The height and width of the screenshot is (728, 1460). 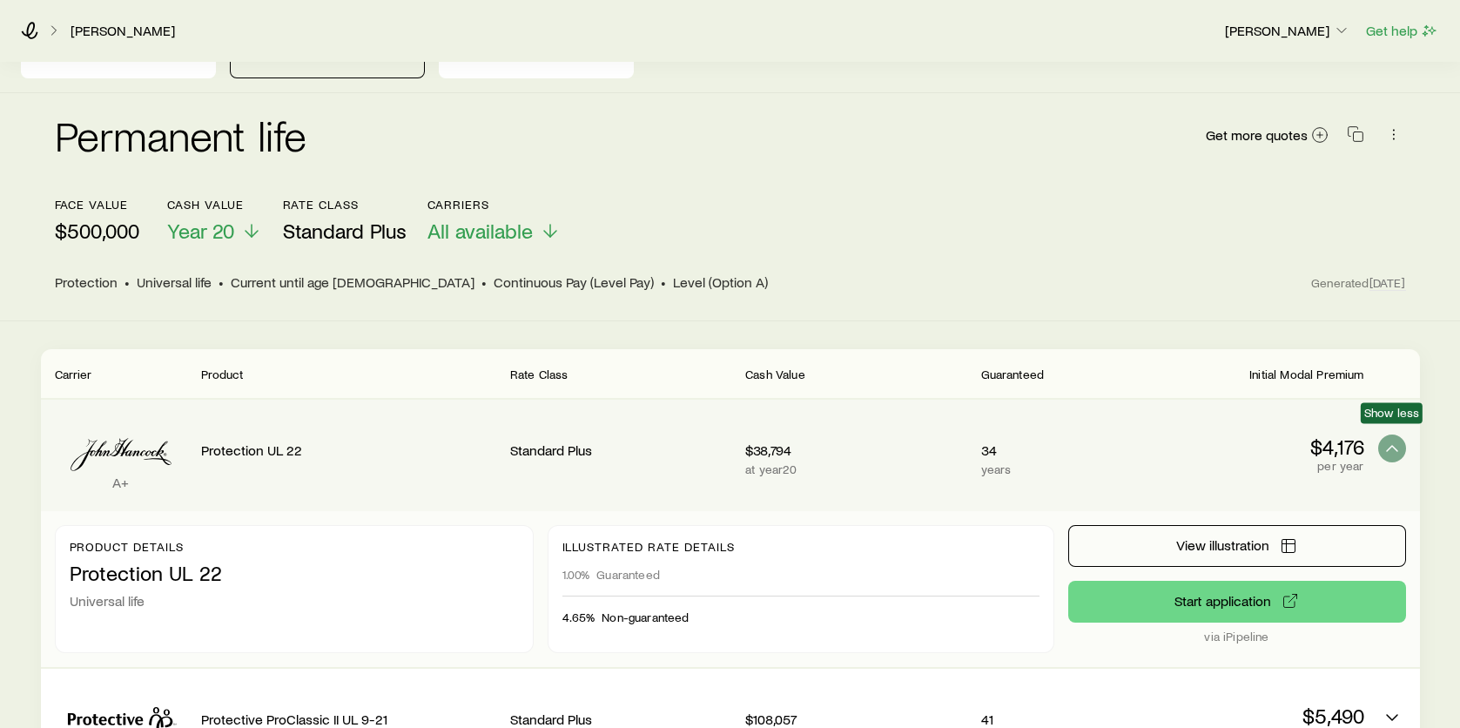 What do you see at coordinates (1237, 602) in the screenshot?
I see `button: via iPipeline` at bounding box center [1237, 602].